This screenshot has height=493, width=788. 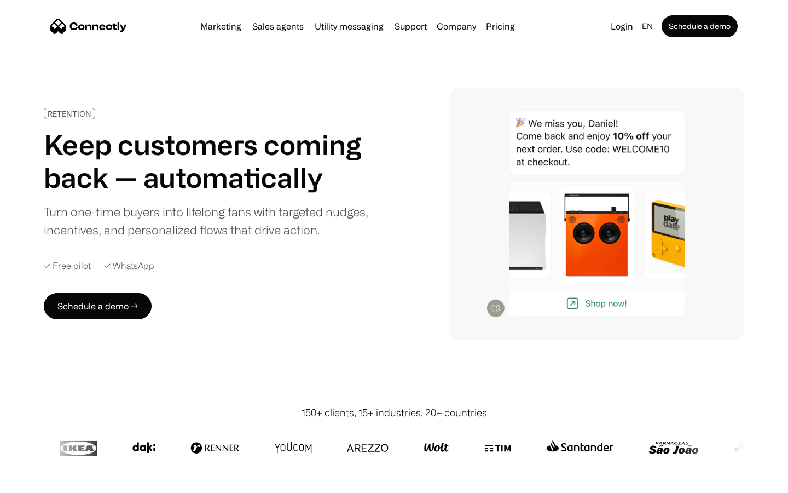 What do you see at coordinates (89, 26) in the screenshot?
I see `a: home` at bounding box center [89, 26].